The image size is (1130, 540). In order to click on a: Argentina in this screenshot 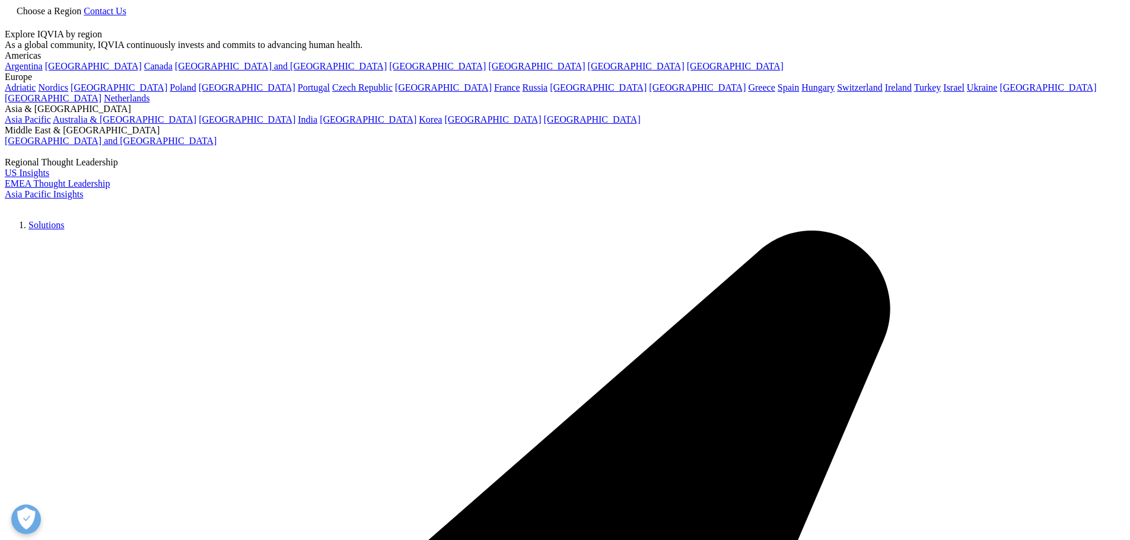, I will do `click(24, 66)`.